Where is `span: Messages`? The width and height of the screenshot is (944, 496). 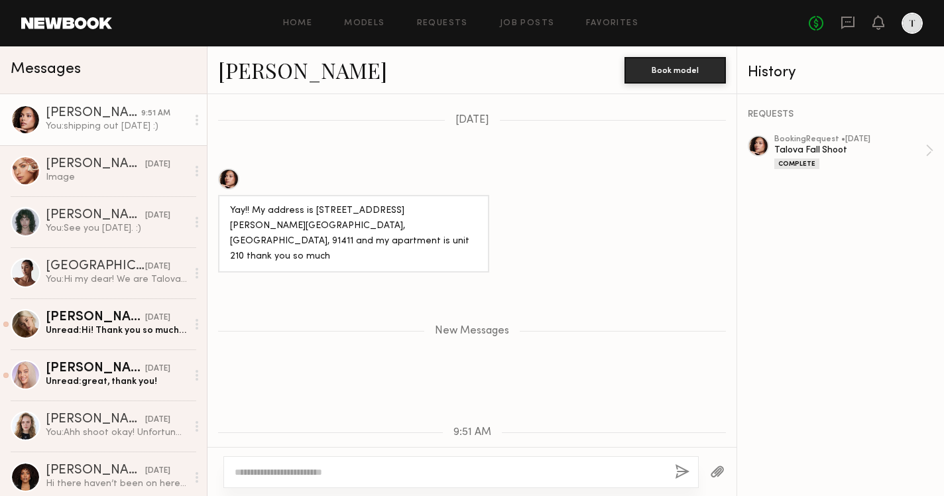
span: Messages is located at coordinates (46, 69).